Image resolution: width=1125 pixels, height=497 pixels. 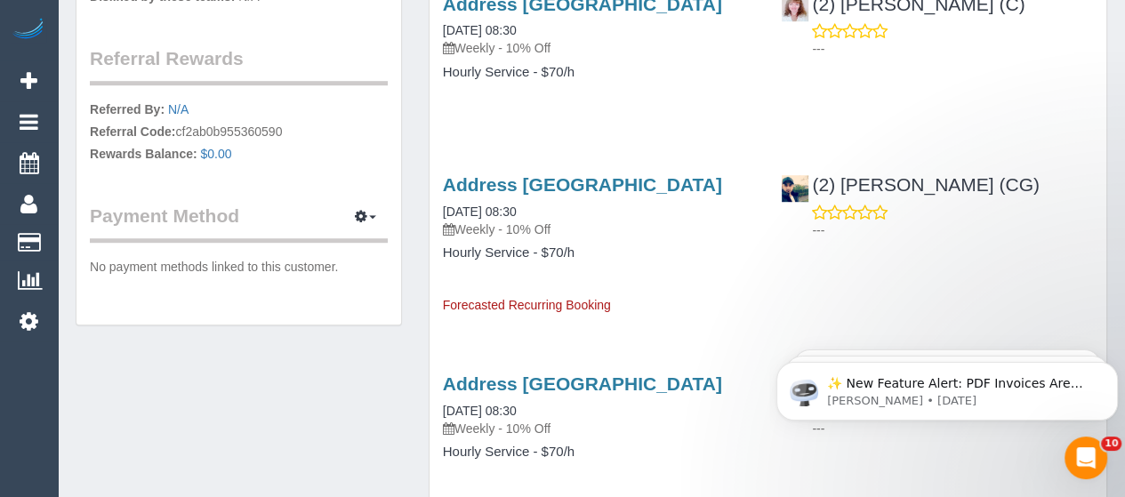 What do you see at coordinates (216, 154) in the screenshot?
I see `a: $0.00` at bounding box center [216, 154].